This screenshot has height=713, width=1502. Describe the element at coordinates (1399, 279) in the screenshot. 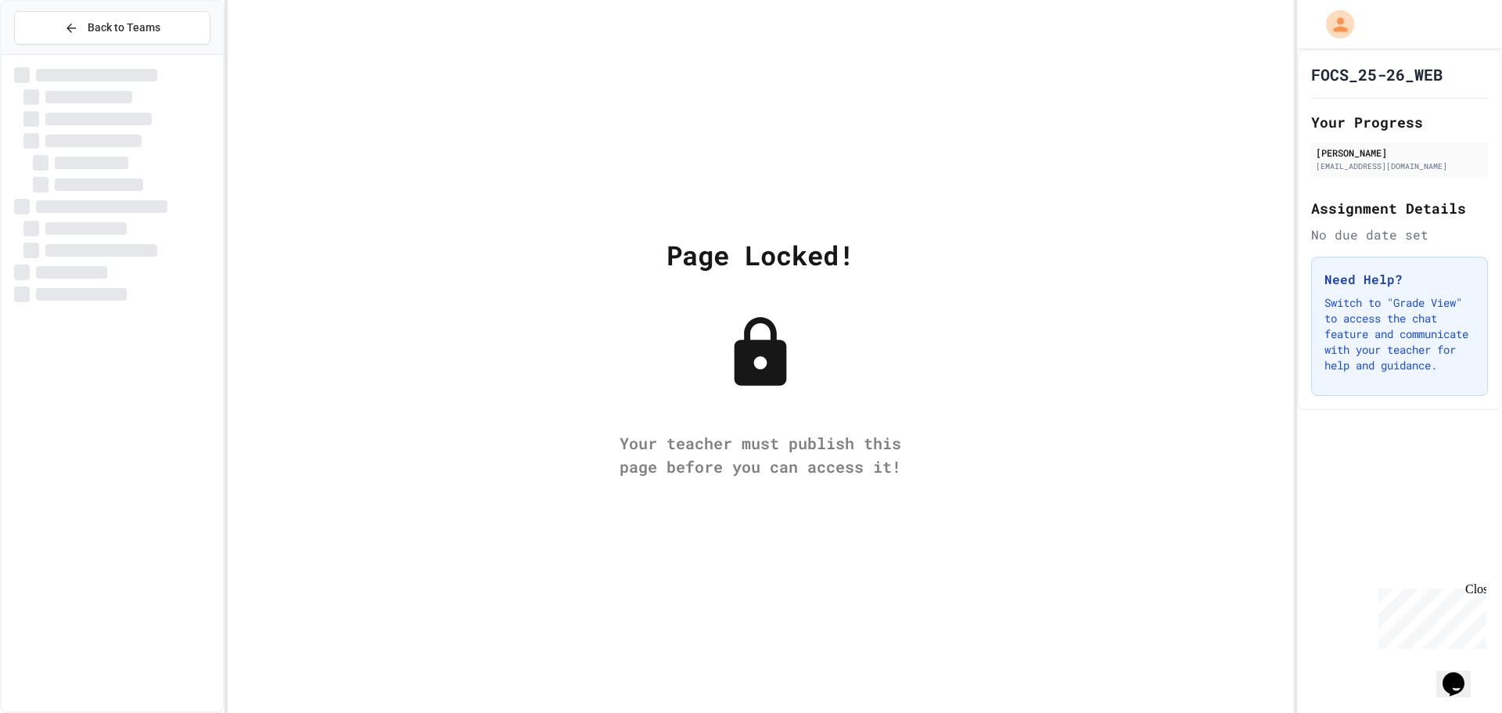

I see `h3: Need Help?` at that location.